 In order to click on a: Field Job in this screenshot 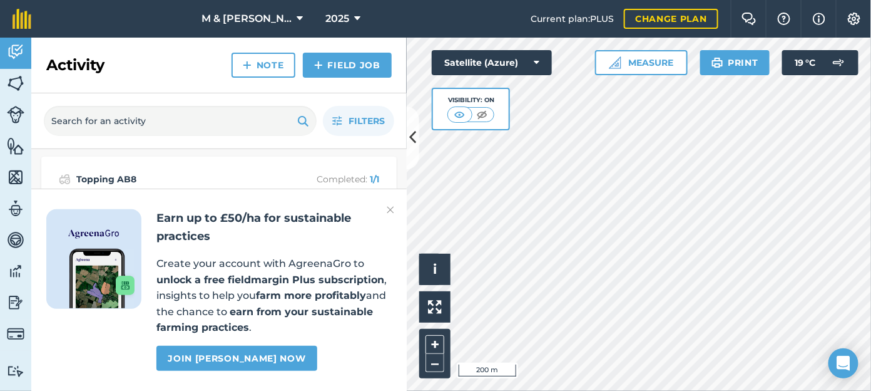, I will do `click(347, 65)`.